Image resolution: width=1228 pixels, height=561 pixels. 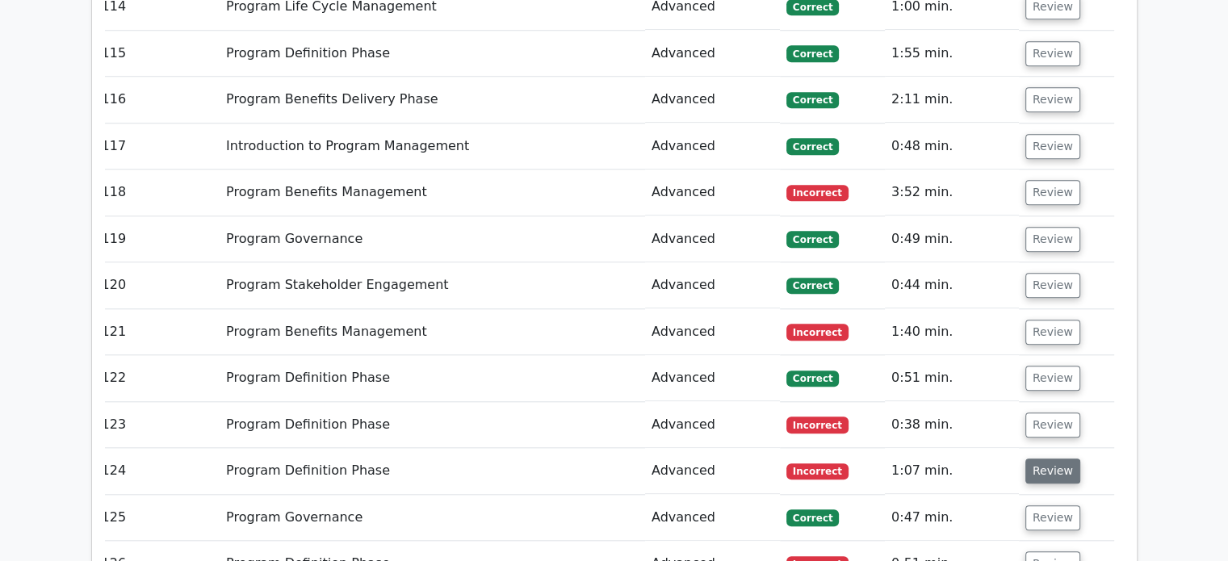 What do you see at coordinates (952, 285) in the screenshot?
I see `td: 0:44 min.` at bounding box center [952, 285].